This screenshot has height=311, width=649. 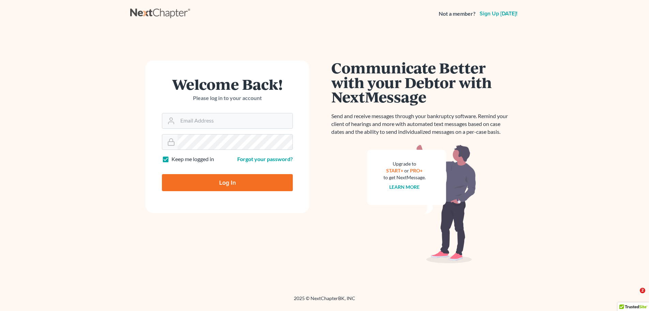 I want to click on a: Learn more, so click(x=405, y=187).